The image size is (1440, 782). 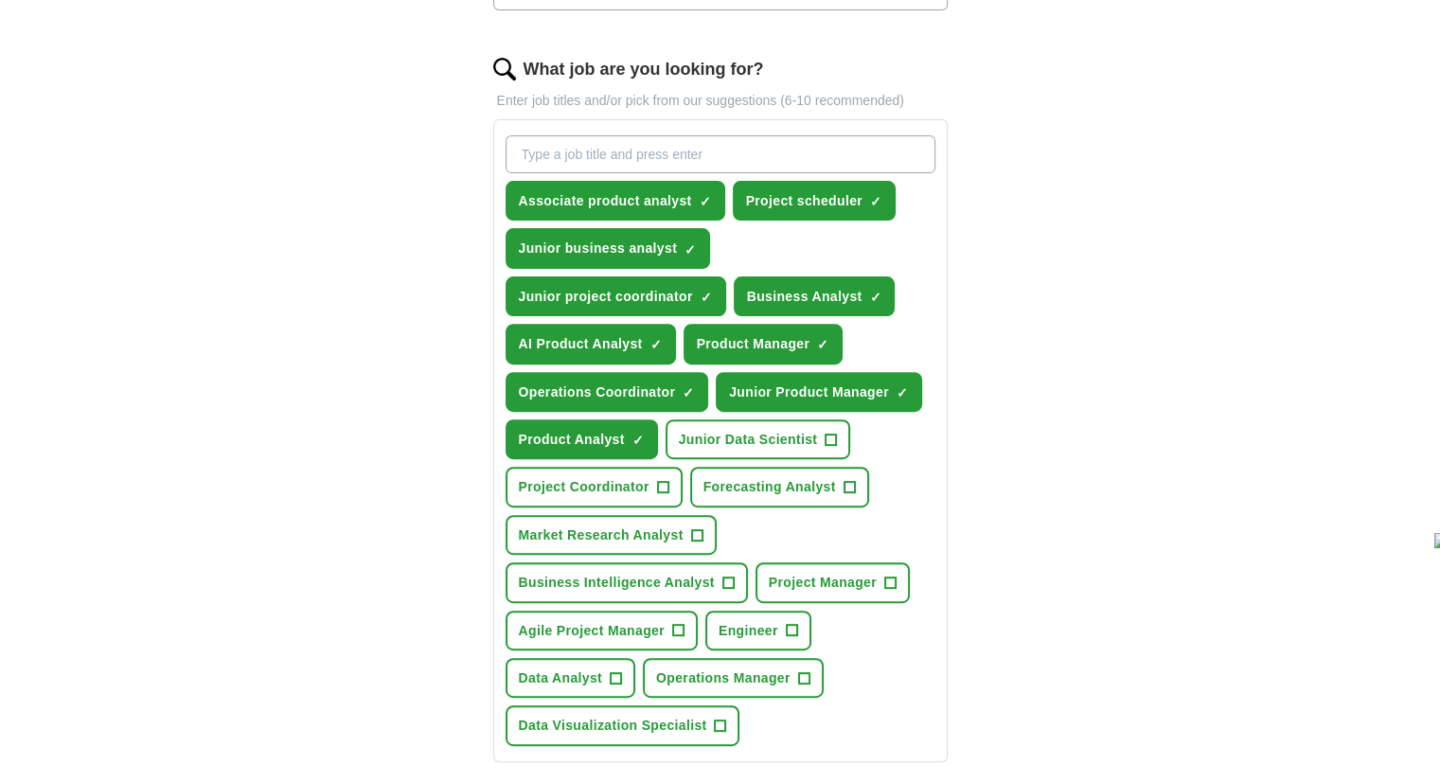 I want to click on span: Product Analyst, so click(x=572, y=439).